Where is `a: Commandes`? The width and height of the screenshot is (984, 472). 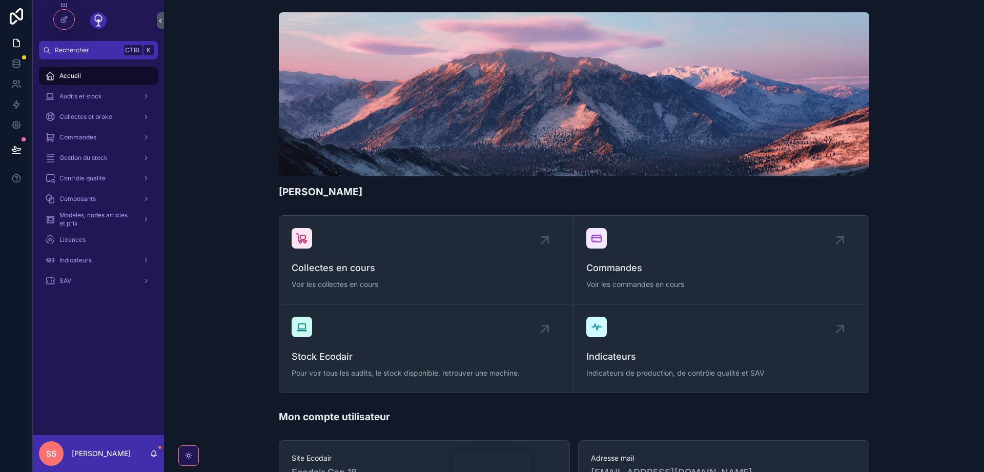
a: Commandes is located at coordinates (98, 137).